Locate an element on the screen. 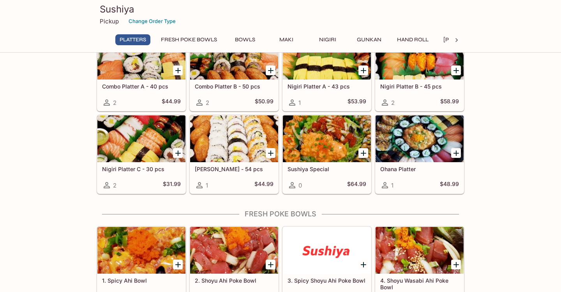  h5: $31.99 is located at coordinates (172, 185).